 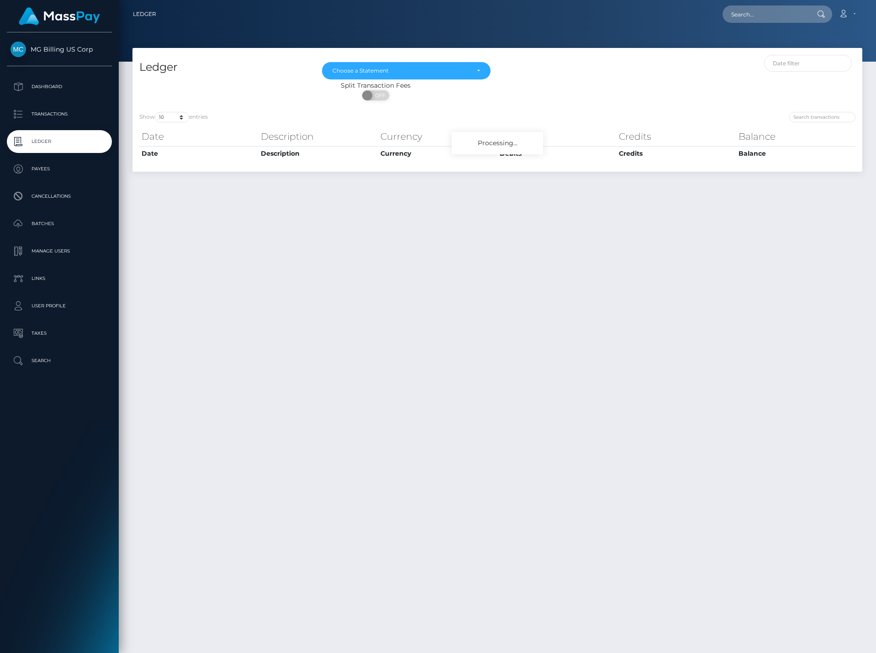 What do you see at coordinates (59, 224) in the screenshot?
I see `p: Batches` at bounding box center [59, 224].